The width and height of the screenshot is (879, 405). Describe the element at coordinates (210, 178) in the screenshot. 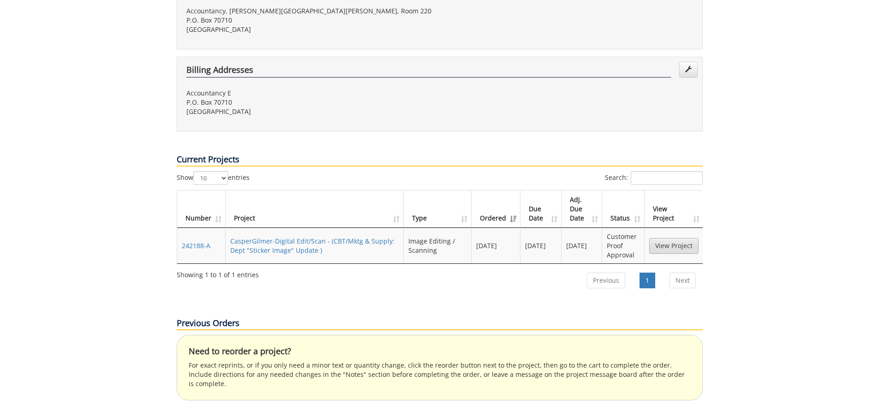

I see `select: Showentries` at that location.